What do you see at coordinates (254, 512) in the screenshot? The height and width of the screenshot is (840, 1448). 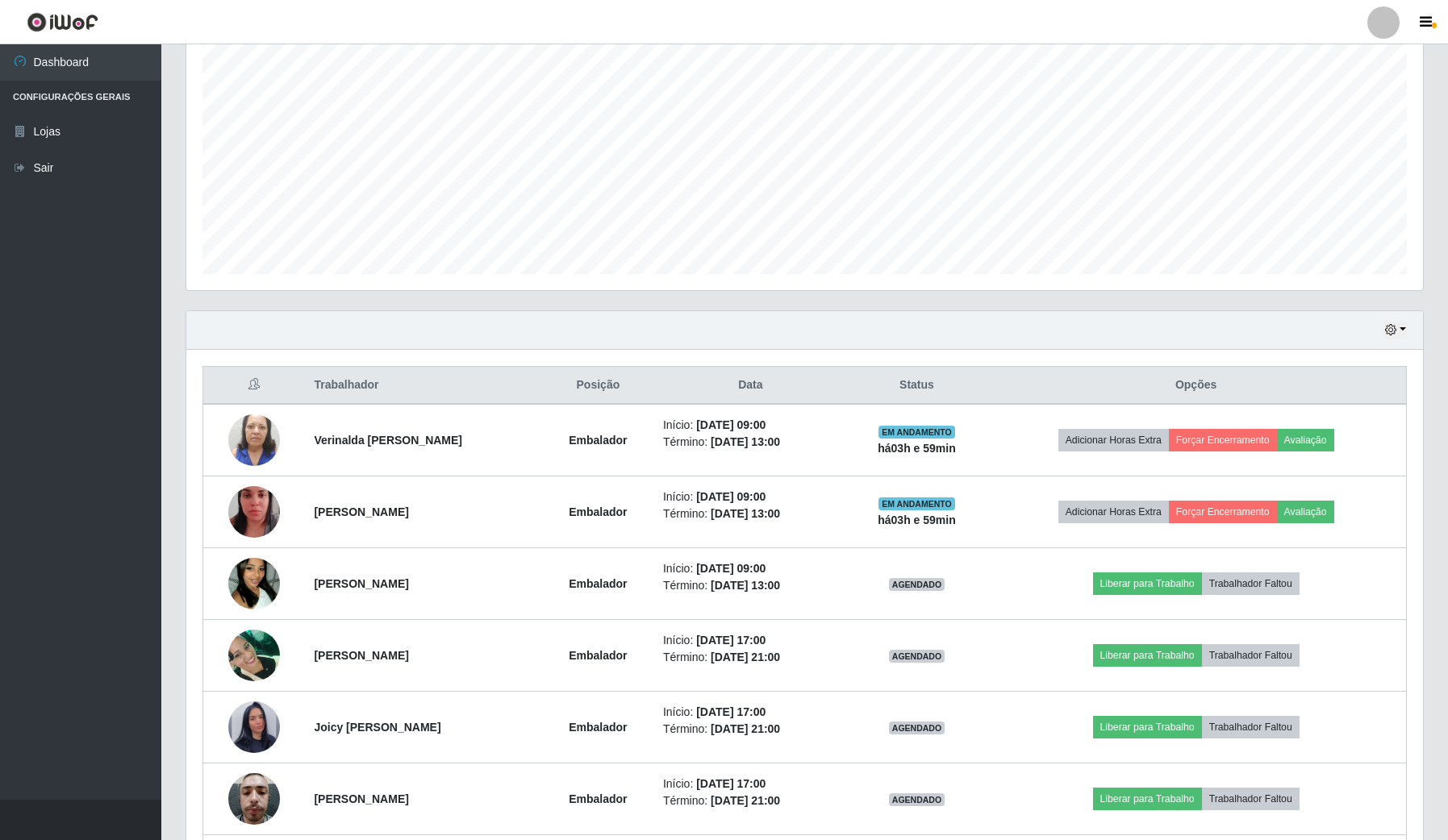 I see `img: 1740589497941.jpeg` at bounding box center [254, 512].